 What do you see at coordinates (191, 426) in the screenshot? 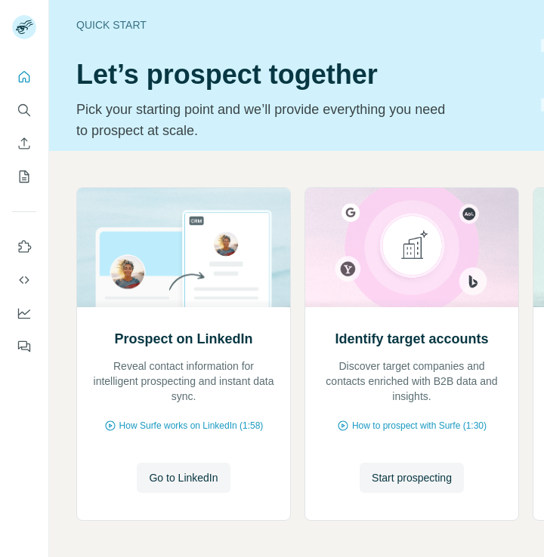
I see `span: How Surfe works on LinkedIn (1:58)` at bounding box center [191, 426].